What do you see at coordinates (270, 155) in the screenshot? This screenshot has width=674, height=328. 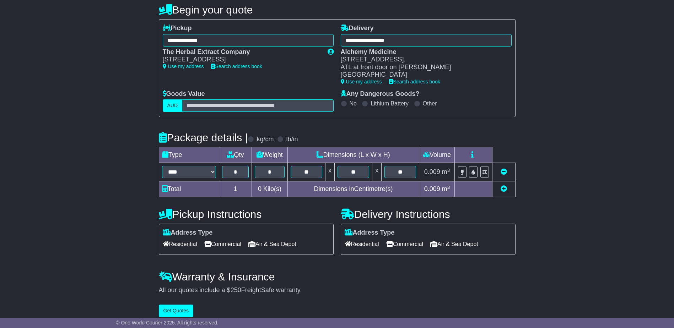 I see `td: Weight` at bounding box center [270, 155].